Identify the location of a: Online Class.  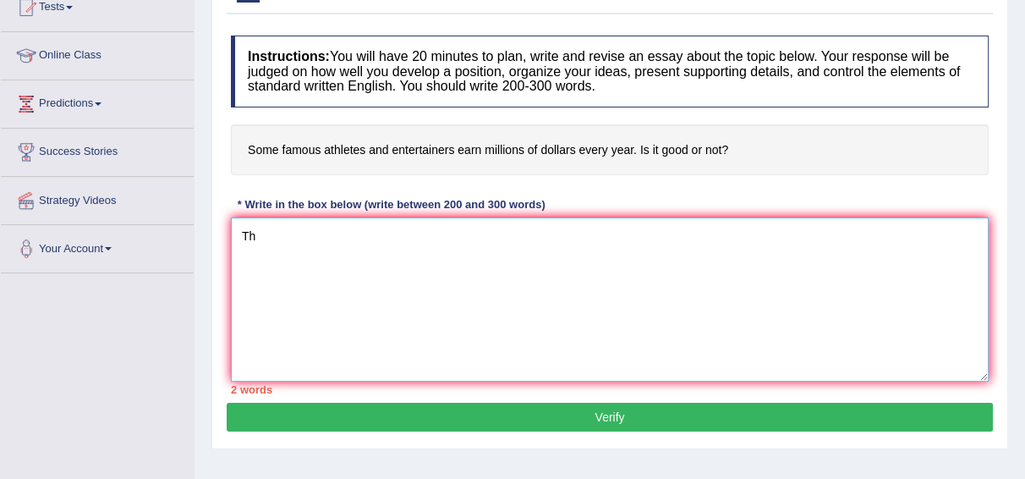
(97, 53).